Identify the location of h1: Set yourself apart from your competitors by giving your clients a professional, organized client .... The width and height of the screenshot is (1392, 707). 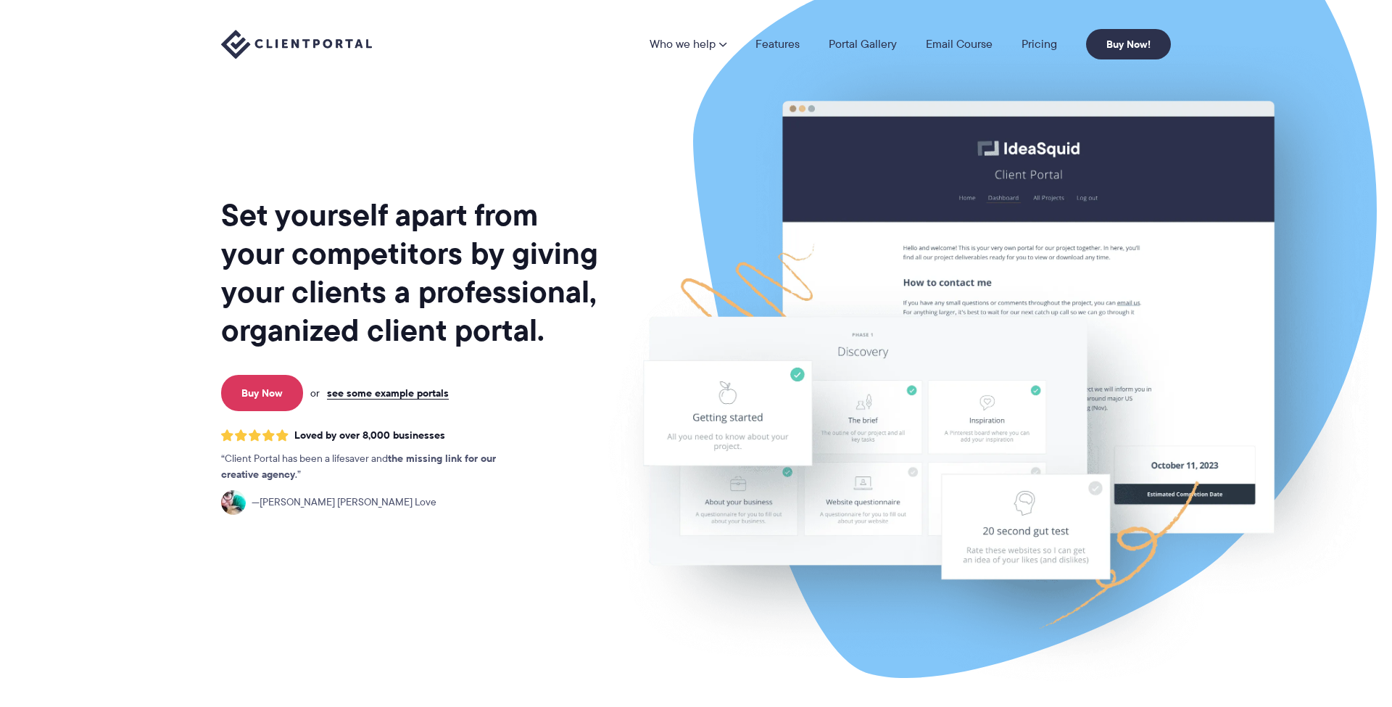
(411, 273).